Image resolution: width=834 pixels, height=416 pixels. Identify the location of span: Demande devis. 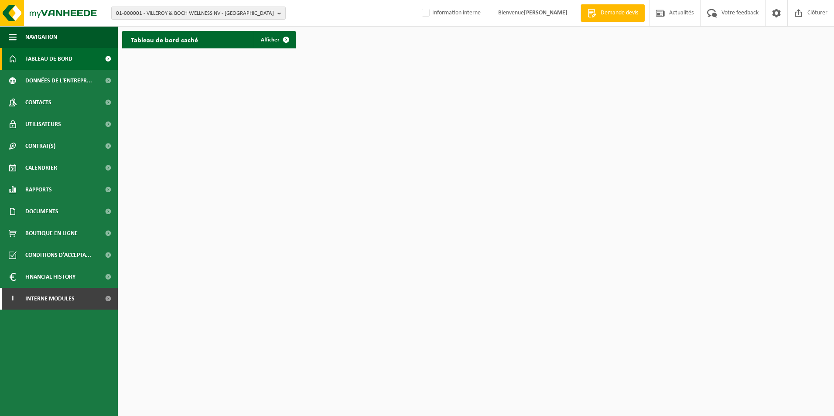
(620, 13).